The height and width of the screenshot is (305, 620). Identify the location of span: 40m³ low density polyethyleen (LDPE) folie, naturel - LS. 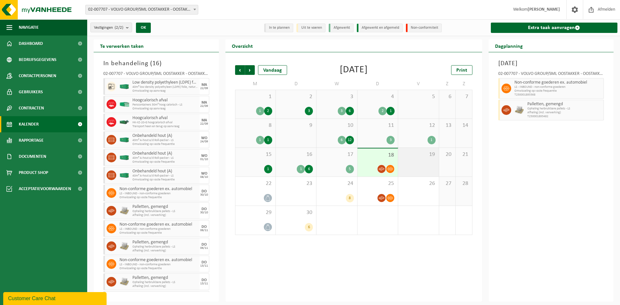
(165, 87).